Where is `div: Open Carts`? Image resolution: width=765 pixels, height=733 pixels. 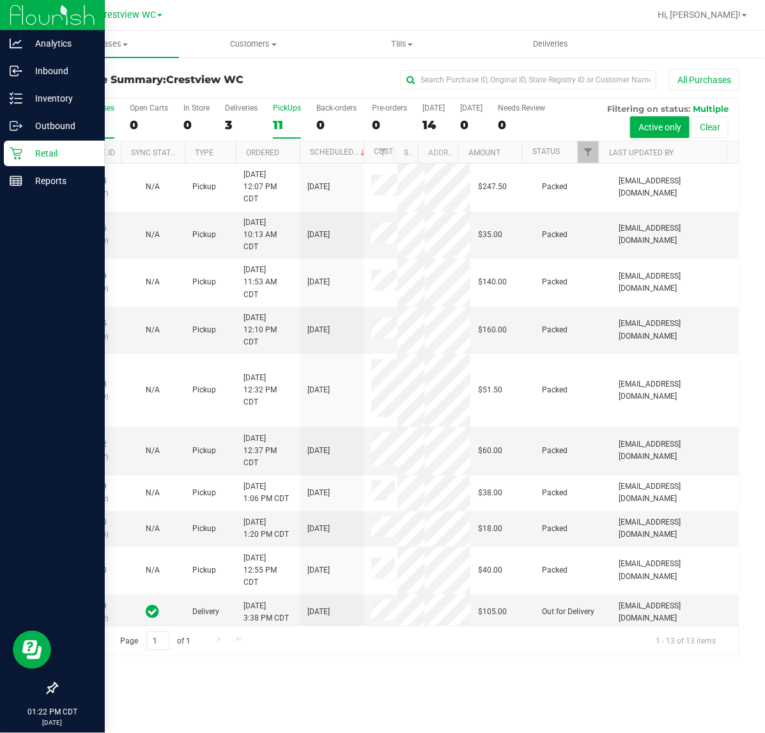
div: Open Carts is located at coordinates (149, 108).